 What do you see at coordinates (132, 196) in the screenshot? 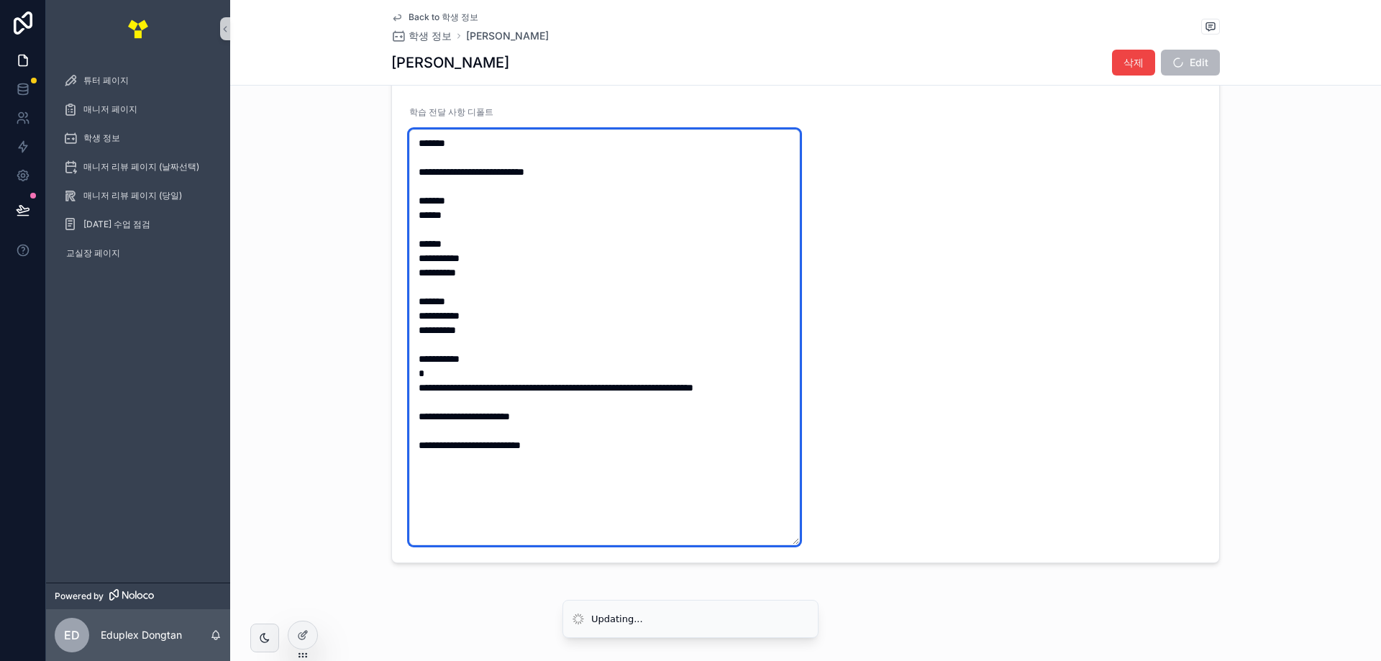
I see `span: 매니저 리뷰 페이지 (당일)` at bounding box center [132, 196].